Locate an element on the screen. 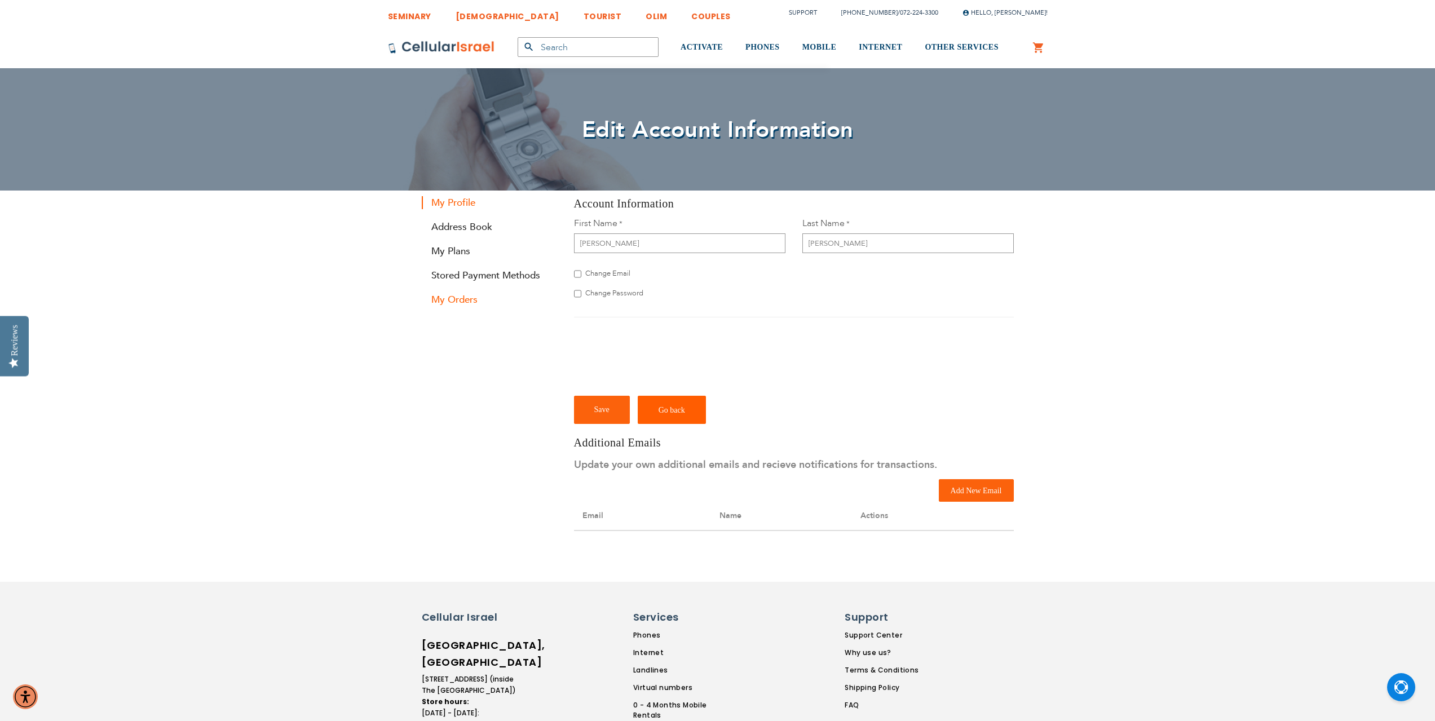  div: Accessibility Menu is located at coordinates (25, 697).